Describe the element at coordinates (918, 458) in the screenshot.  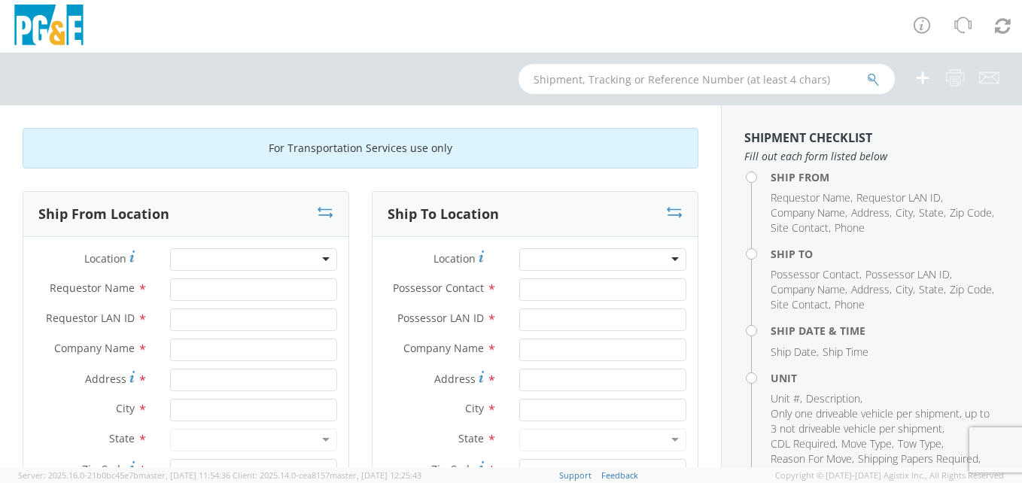
I see `span: Shipping Papers Required` at that location.